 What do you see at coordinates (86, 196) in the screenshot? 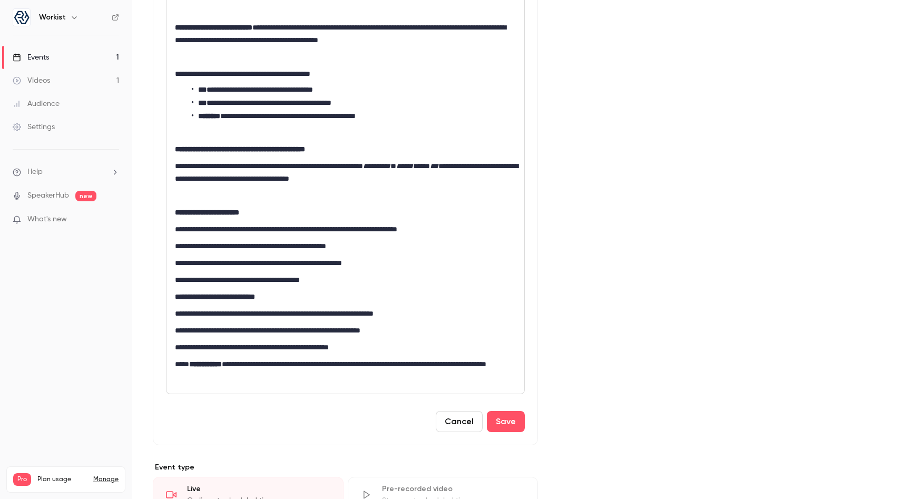
I see `span: new` at bounding box center [86, 196].